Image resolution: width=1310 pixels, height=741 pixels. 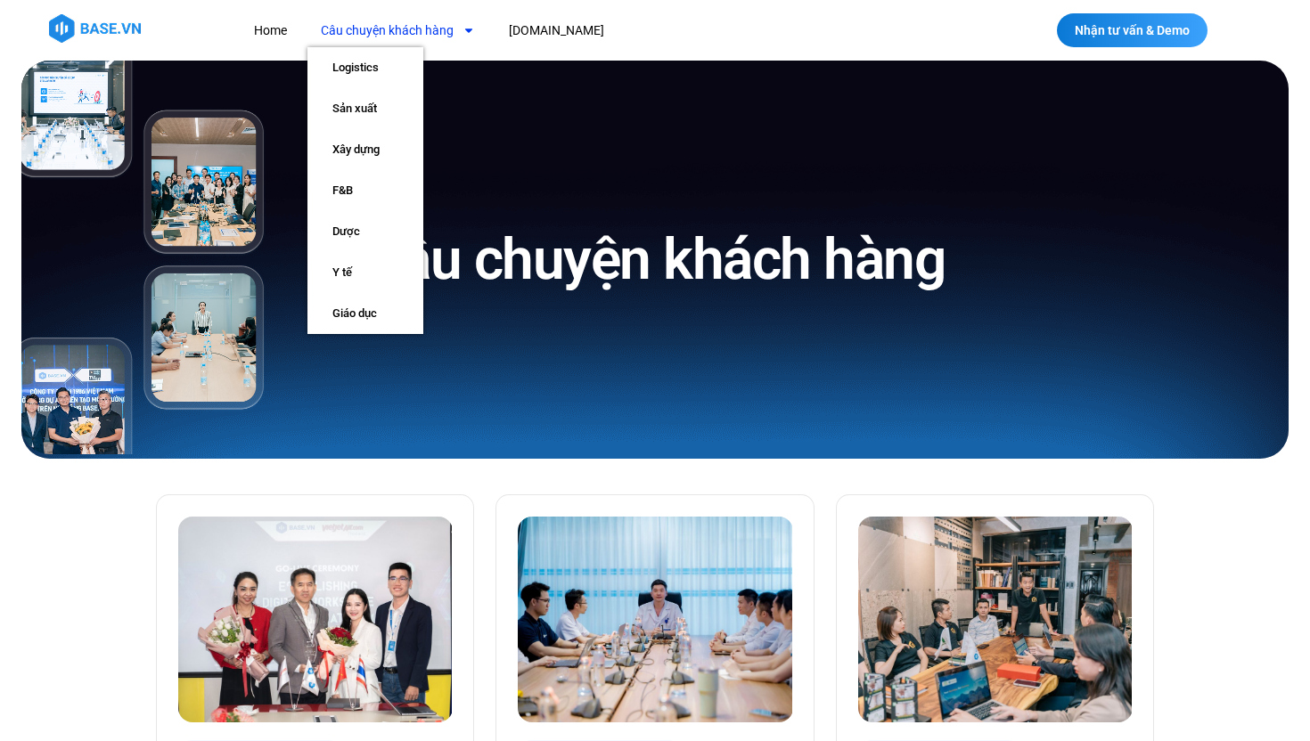 I want to click on a: Dược, so click(x=365, y=232).